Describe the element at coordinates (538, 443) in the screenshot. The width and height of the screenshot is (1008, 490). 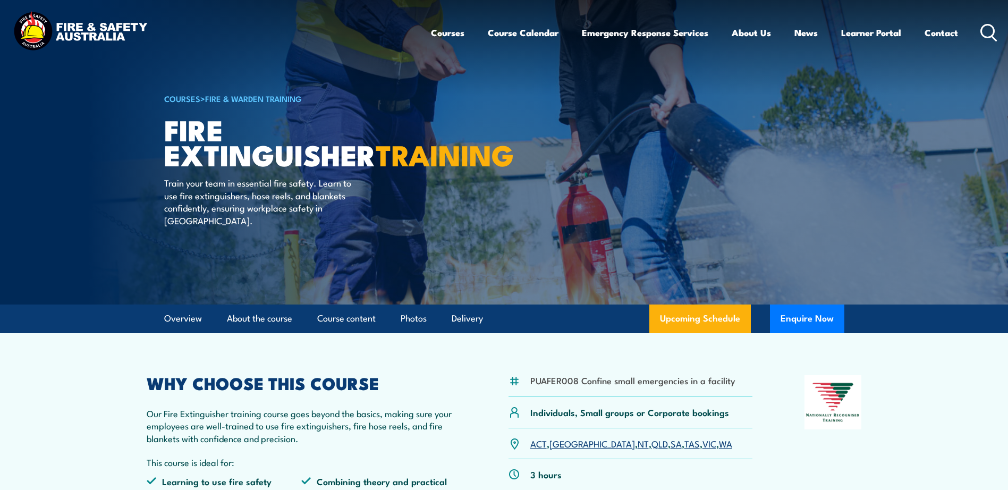
I see `a: ACT` at that location.